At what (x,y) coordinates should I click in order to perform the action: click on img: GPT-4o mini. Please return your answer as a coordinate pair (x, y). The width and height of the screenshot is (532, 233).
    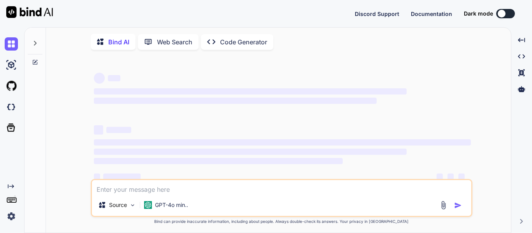
    Looking at the image, I should click on (148, 205).